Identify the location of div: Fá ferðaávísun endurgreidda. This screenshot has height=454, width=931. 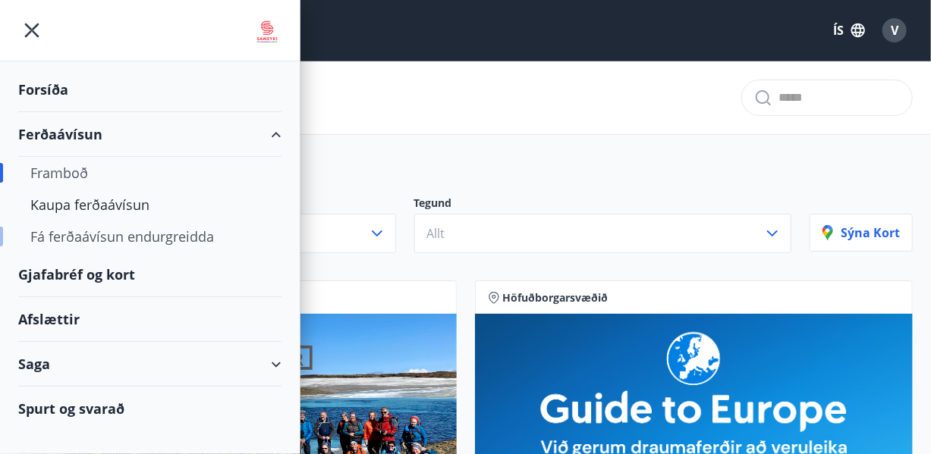
(149, 237).